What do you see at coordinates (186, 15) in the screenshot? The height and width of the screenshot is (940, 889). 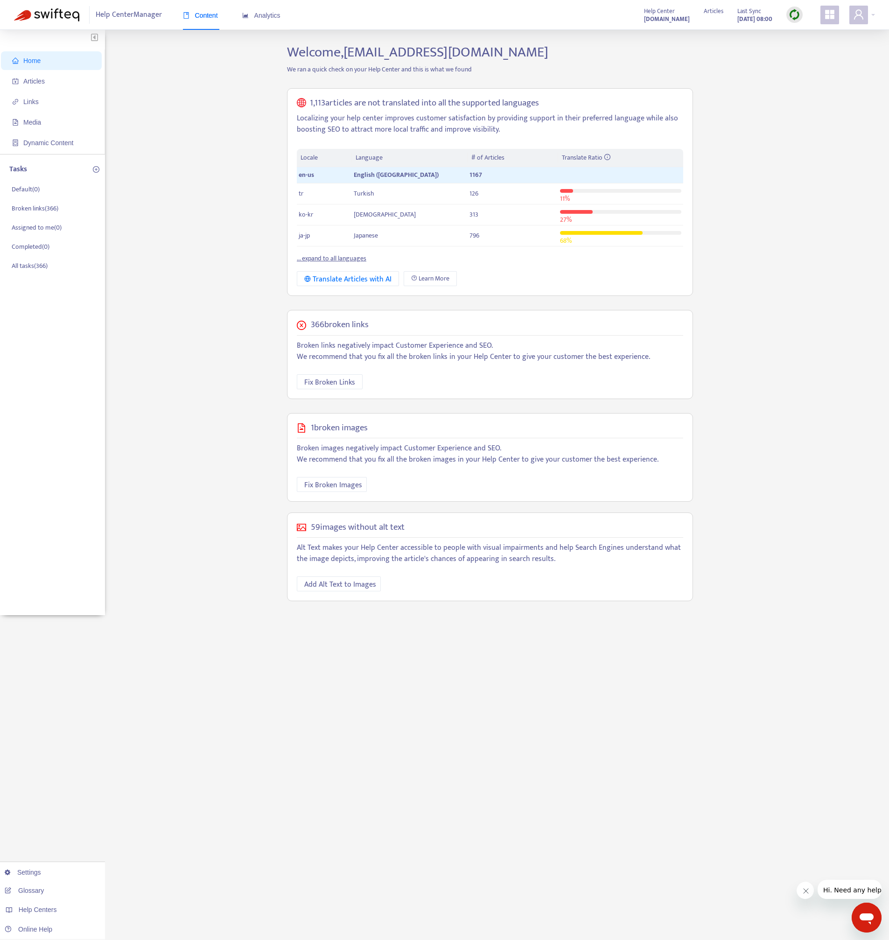 I see `span: book` at bounding box center [186, 15].